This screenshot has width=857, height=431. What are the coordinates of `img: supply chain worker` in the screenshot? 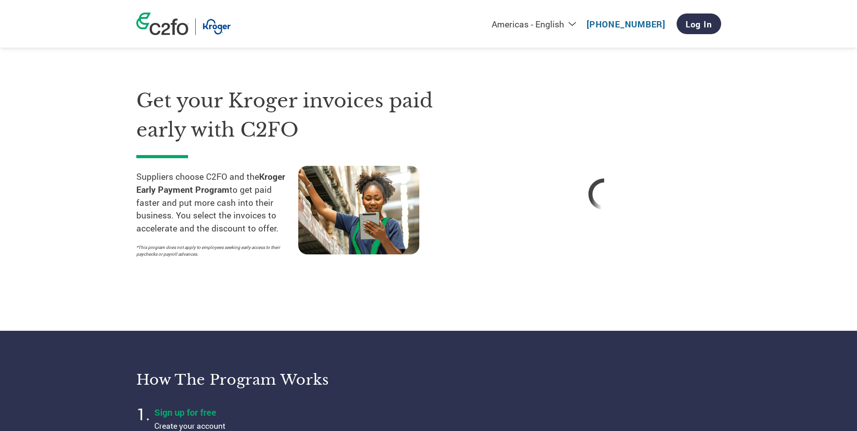 It's located at (359, 210).